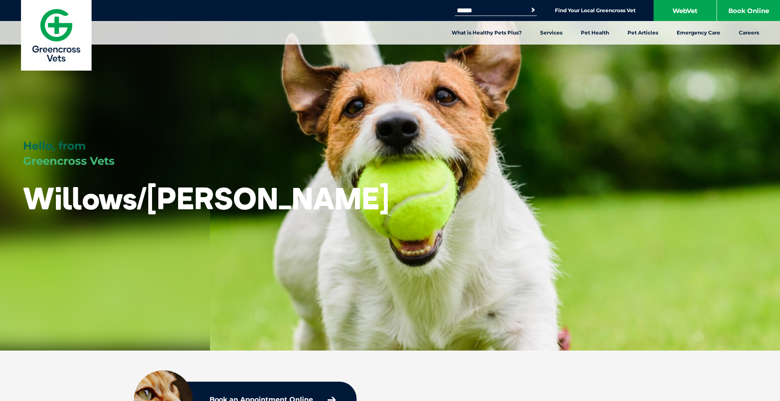  Describe the element at coordinates (54, 146) in the screenshot. I see `span: Hello, from` at that location.